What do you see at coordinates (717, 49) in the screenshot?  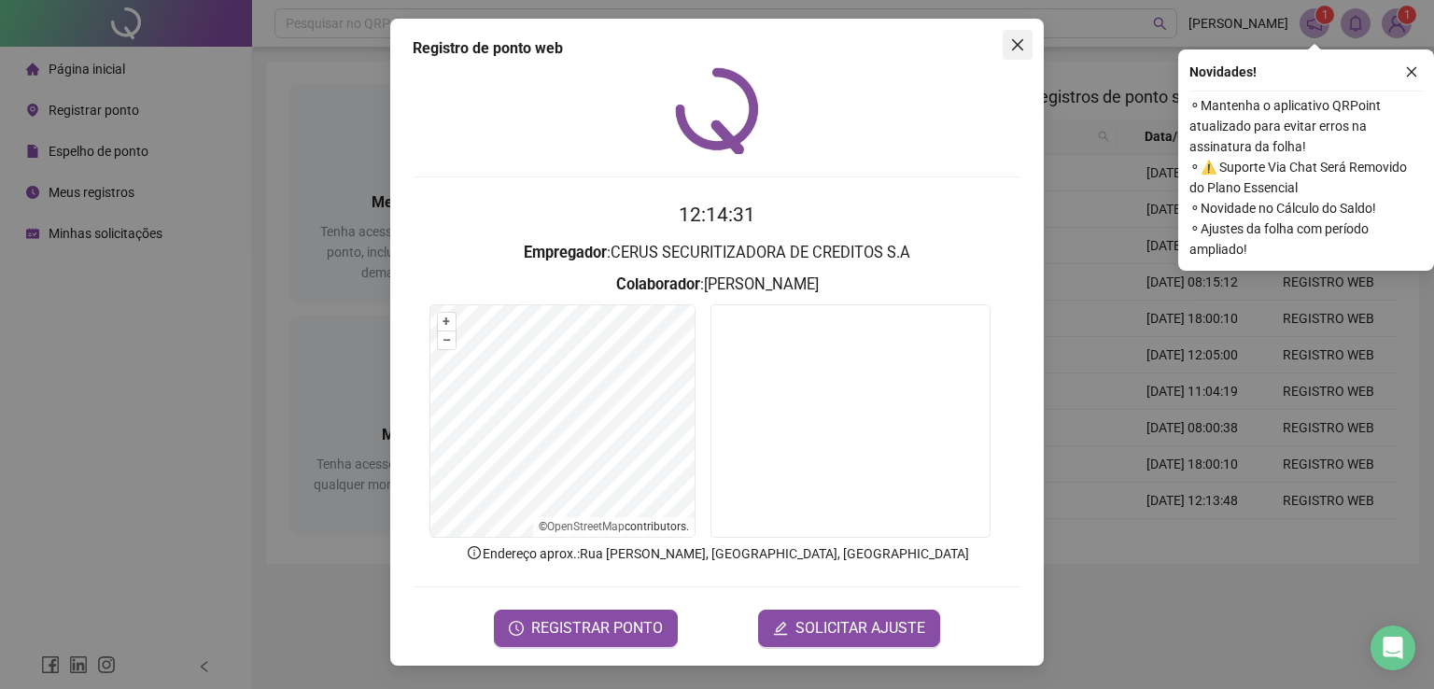 I see `div: Registro de ponto web` at bounding box center [717, 49].